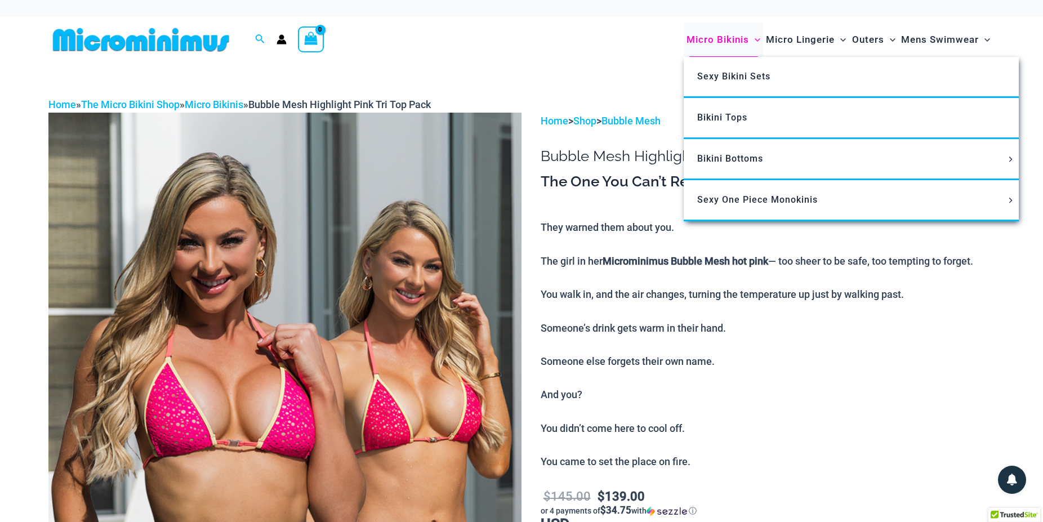 This screenshot has width=1043, height=522. What do you see at coordinates (868, 39) in the screenshot?
I see `span: Outers` at bounding box center [868, 39].